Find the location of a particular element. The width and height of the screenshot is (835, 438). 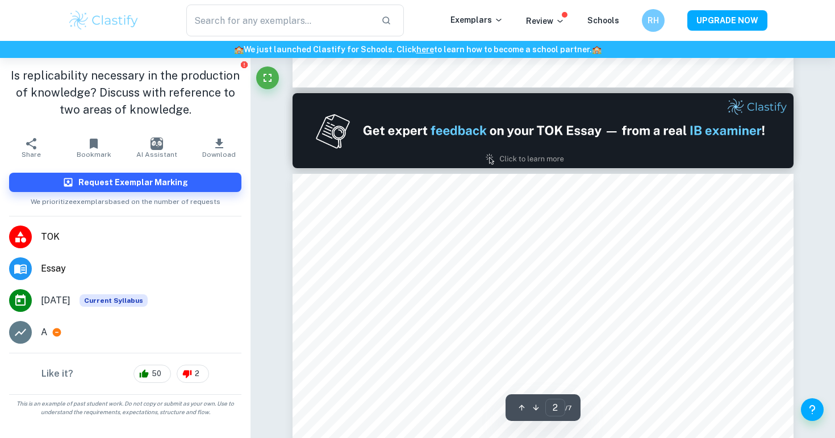

span: 2 is located at coordinates (197, 374).